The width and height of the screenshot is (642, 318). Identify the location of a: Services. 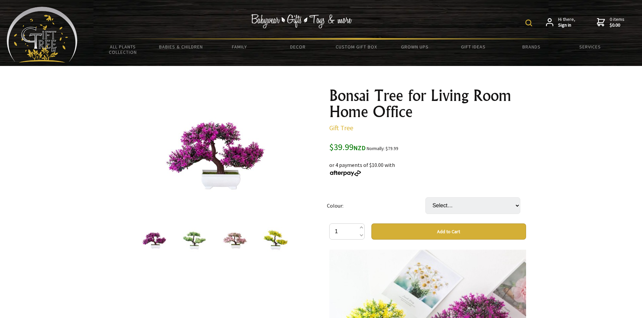
(589, 47).